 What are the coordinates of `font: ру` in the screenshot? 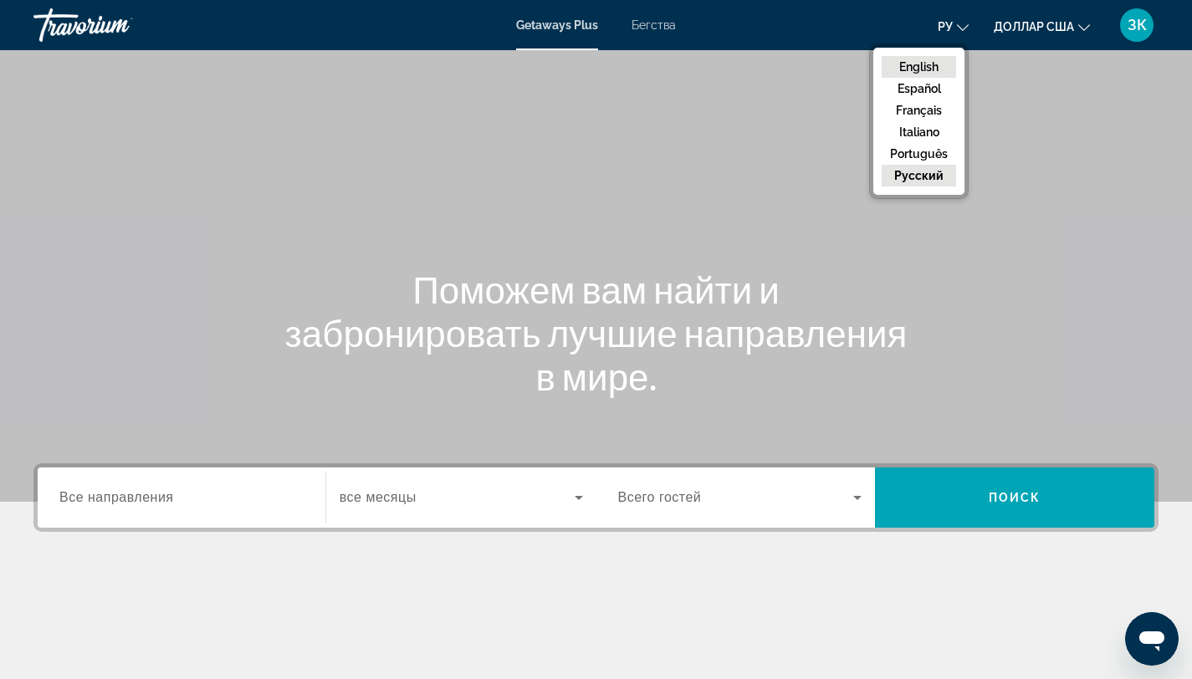 It's located at (945, 27).